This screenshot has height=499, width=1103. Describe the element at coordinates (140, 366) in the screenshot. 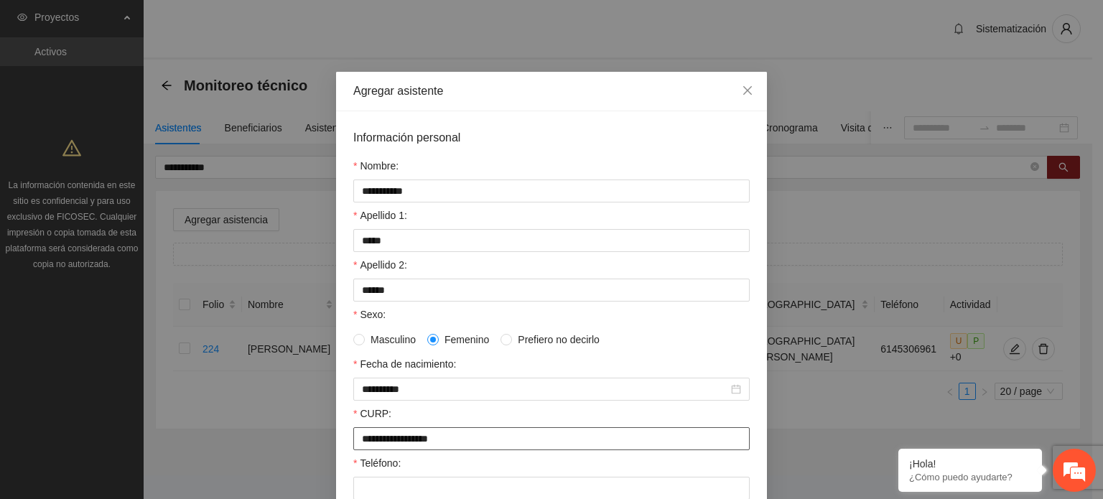

I see `textarea: Escriba su mensaje y pulse “Intro”` at that location.